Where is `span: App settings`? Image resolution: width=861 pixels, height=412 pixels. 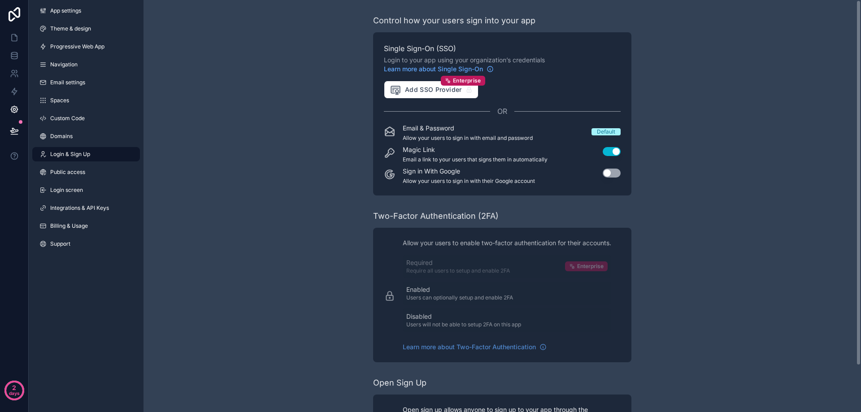
span: App settings is located at coordinates (65, 11).